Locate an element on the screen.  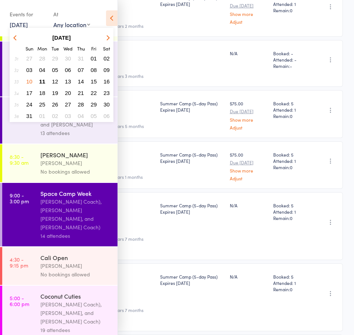
span: 29 is located at coordinates (94, 104).